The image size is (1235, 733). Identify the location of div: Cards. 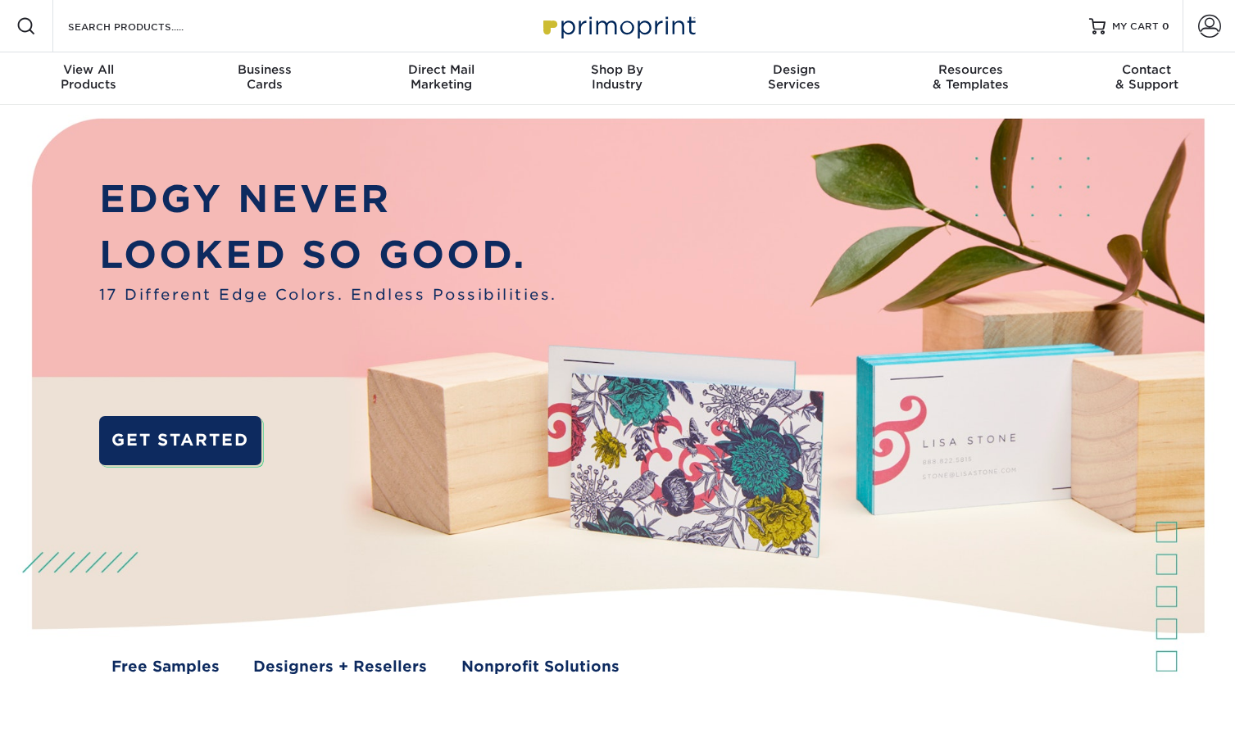
(264, 77).